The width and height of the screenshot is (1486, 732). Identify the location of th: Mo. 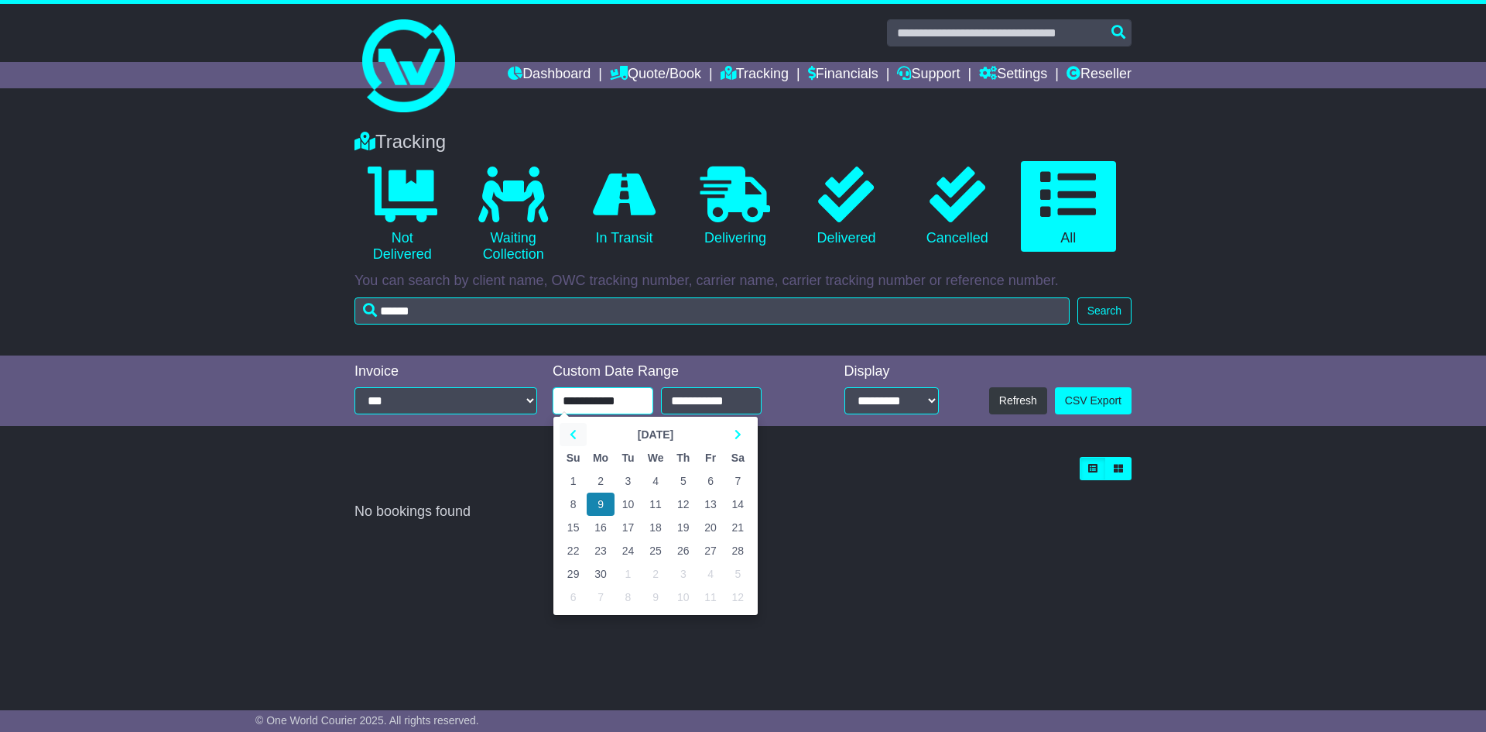
(601, 458).